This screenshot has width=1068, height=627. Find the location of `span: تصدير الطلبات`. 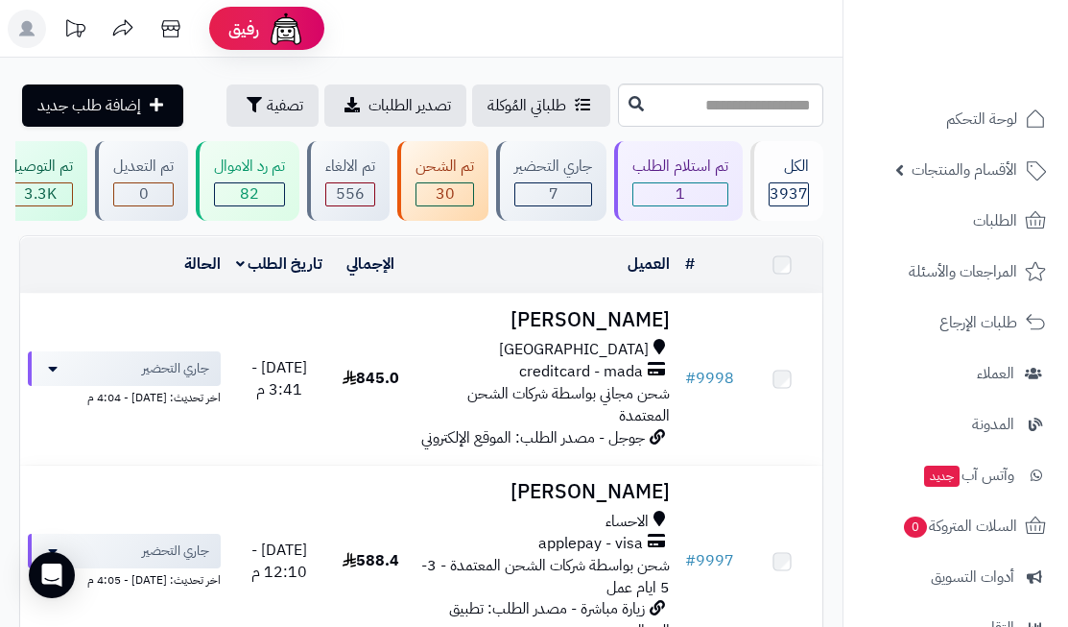

span: تصدير الطلبات is located at coordinates (410, 106).